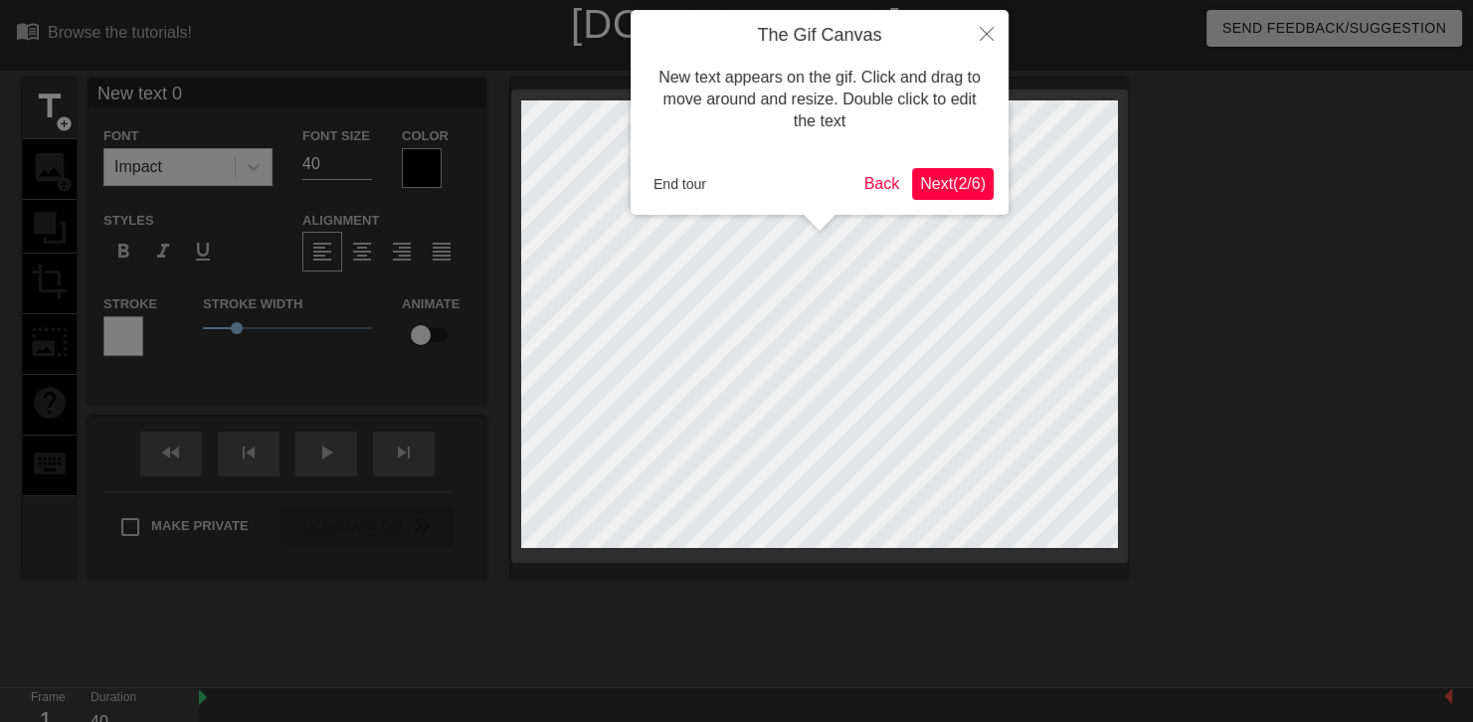 This screenshot has height=722, width=1473. What do you see at coordinates (819, 36) in the screenshot?
I see `h4: The Gif Canvas` at bounding box center [819, 36].